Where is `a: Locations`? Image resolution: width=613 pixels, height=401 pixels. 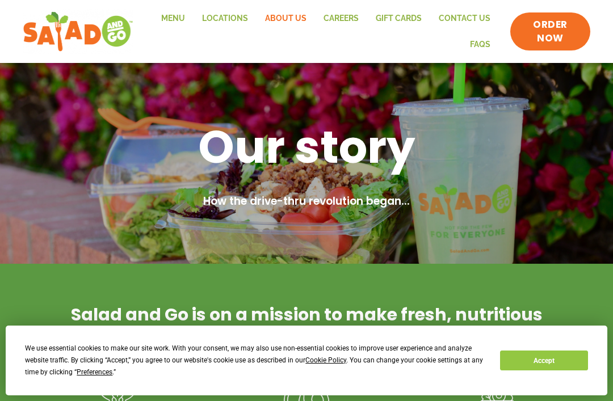 a: Locations is located at coordinates (225, 19).